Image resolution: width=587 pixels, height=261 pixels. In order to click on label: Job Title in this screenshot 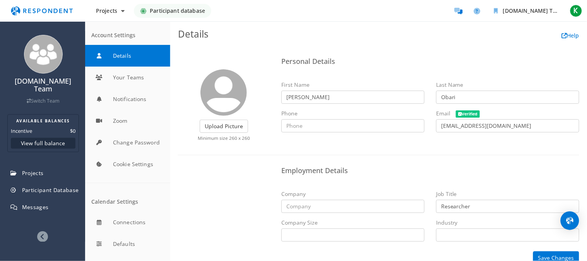, I will do `click(446, 194)`.